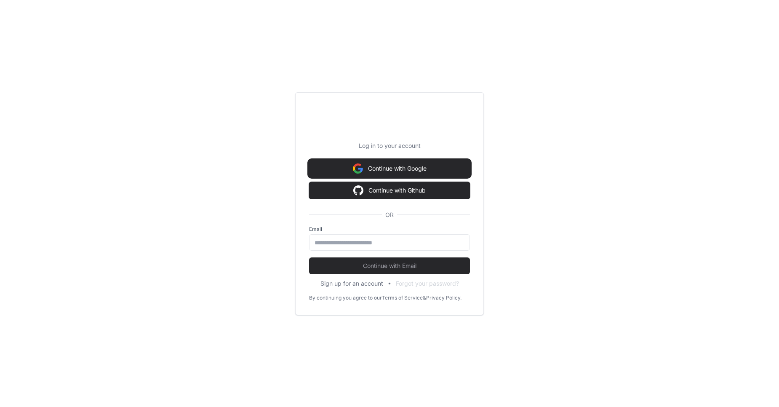 This screenshot has height=407, width=779. Describe the element at coordinates (427, 283) in the screenshot. I see `button: Forgot your password?` at that location.